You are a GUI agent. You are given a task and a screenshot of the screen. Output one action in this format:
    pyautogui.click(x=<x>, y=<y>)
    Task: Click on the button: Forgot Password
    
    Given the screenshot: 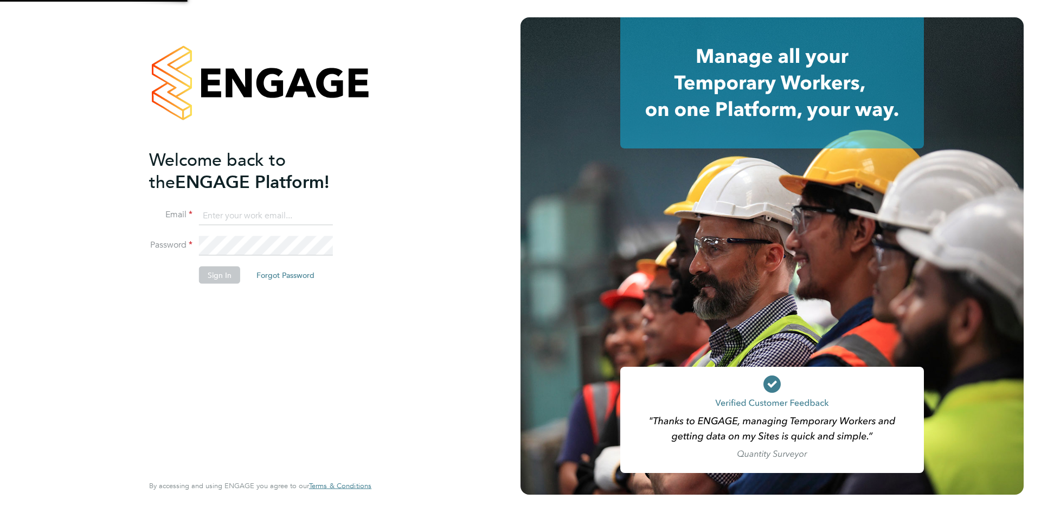 What is the action you would take?
    pyautogui.click(x=285, y=275)
    